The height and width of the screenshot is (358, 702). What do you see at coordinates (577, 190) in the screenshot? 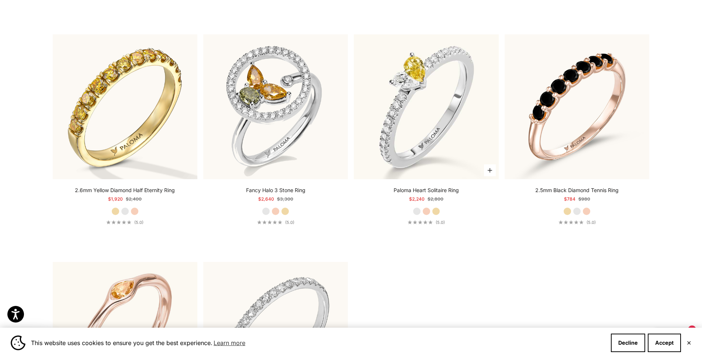
I see `a: 2.5mm Black Diamond Tennis Ring` at bounding box center [577, 190].